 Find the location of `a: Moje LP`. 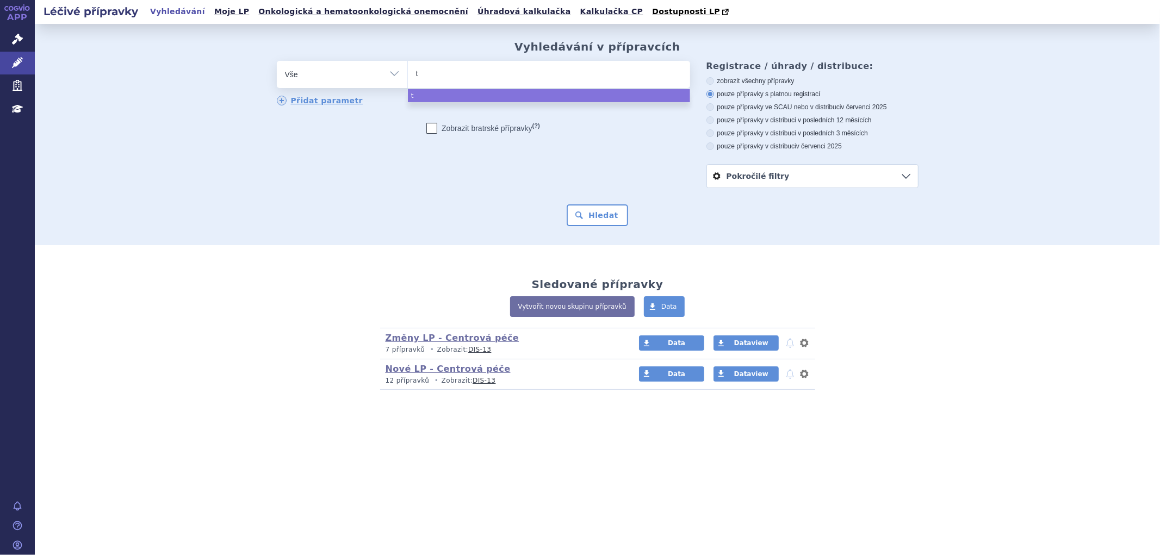

a: Moje LP is located at coordinates (232, 11).